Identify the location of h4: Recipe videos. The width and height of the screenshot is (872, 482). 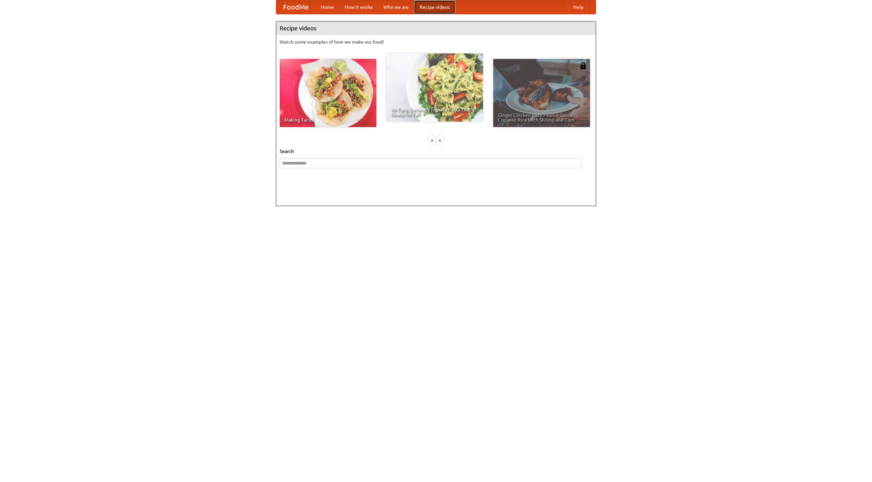
(436, 28).